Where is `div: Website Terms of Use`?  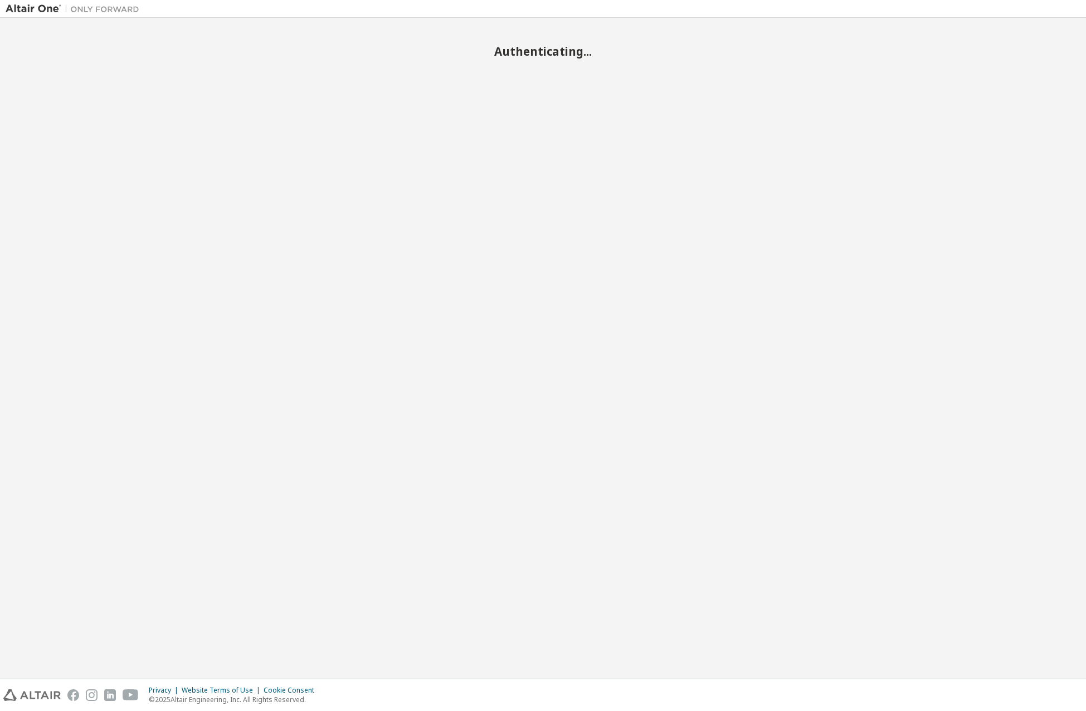 div: Website Terms of Use is located at coordinates (222, 690).